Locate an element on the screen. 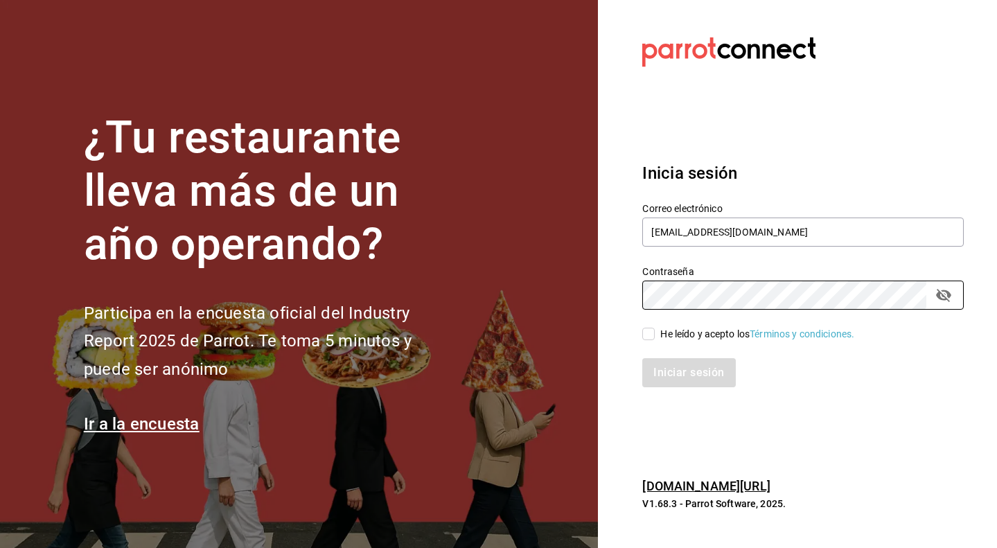  a: Términos y condiciones. is located at coordinates (802, 334).